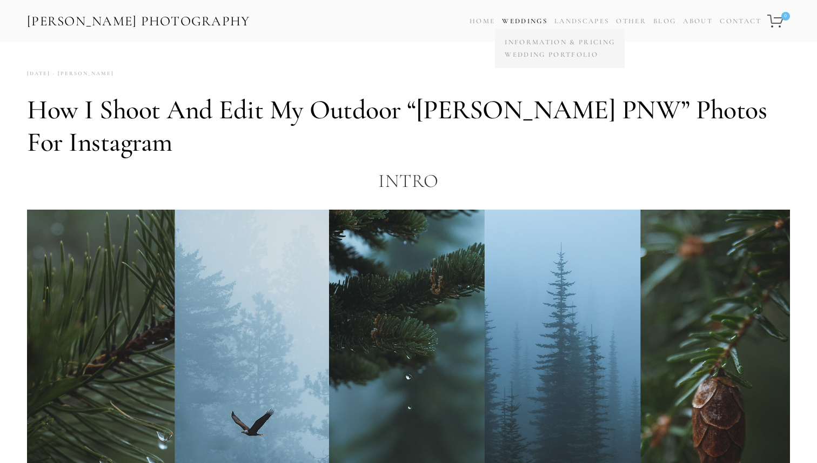 This screenshot has height=463, width=817. I want to click on a: Landscapes, so click(581, 21).